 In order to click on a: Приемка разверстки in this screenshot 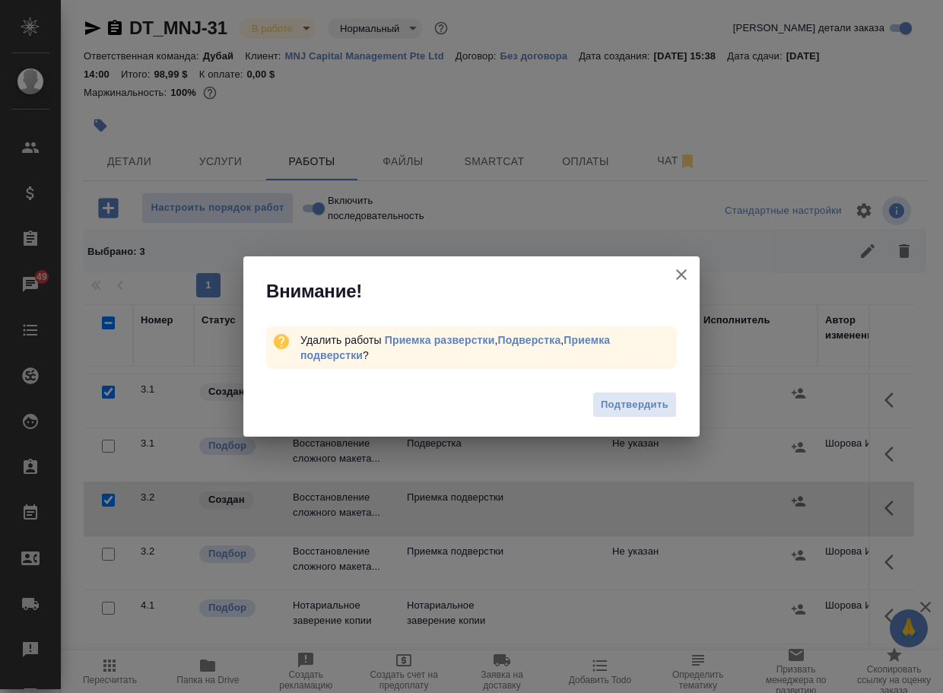, I will do `click(440, 340)`.